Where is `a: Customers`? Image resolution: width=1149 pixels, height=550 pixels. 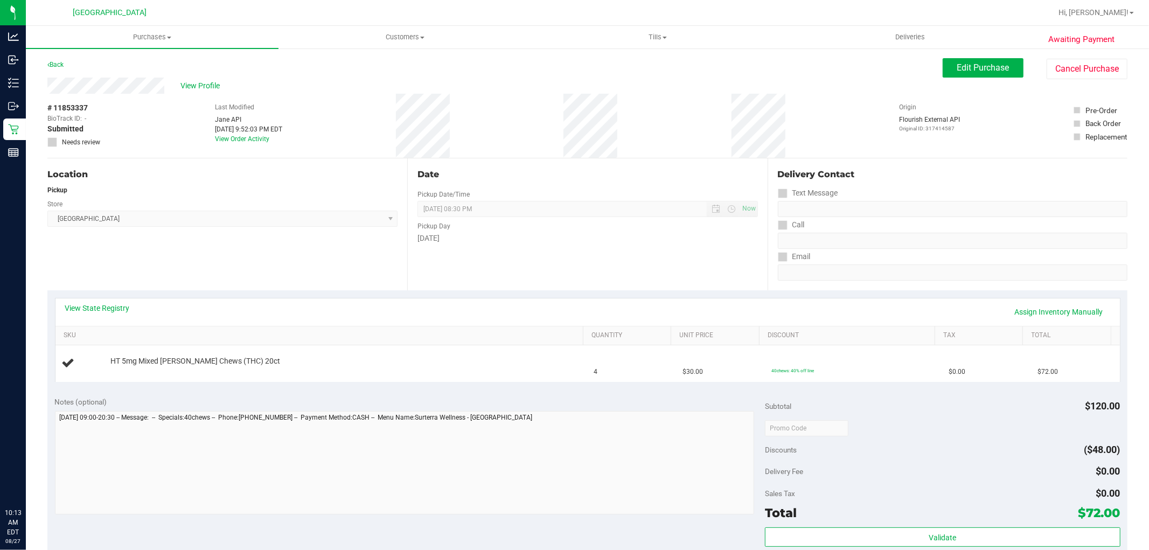
a: Customers is located at coordinates (405, 37).